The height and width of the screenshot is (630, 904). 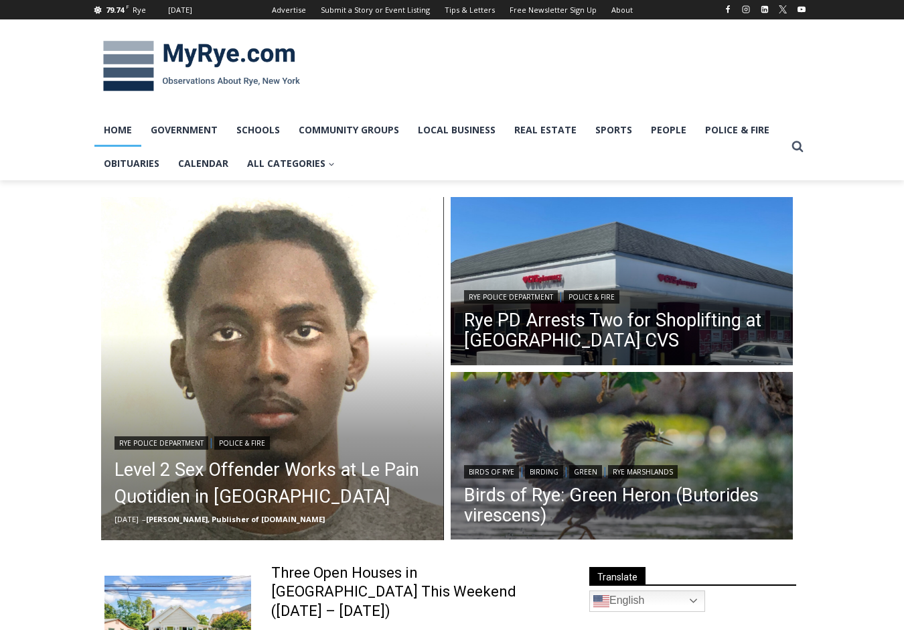 What do you see at coordinates (258, 130) in the screenshot?
I see `a: Schools` at bounding box center [258, 130].